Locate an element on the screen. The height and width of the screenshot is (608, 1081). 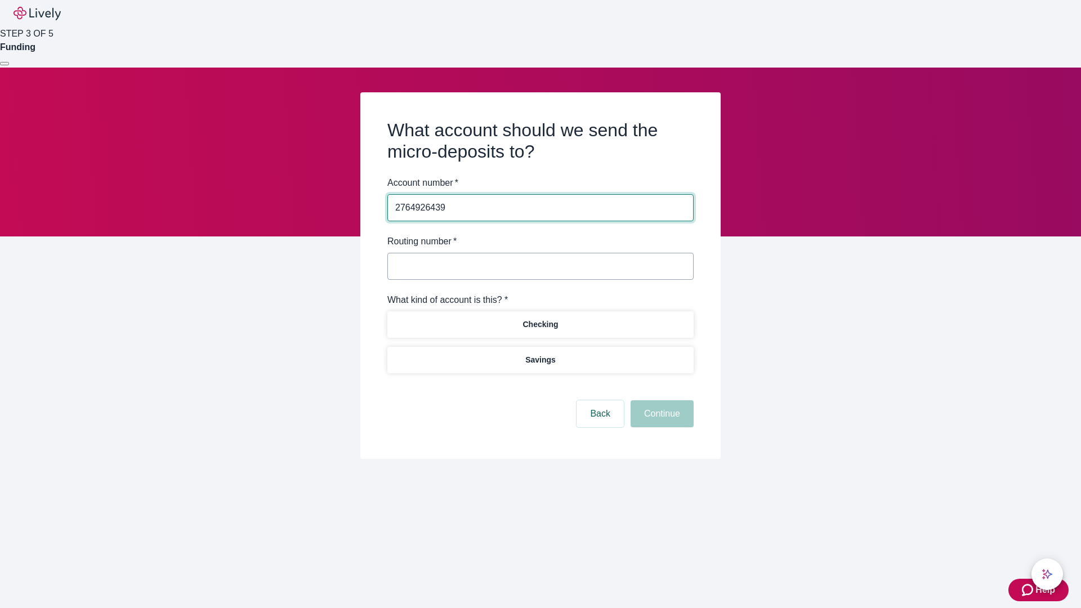
label: What kind of account is this? * is located at coordinates (448, 300).